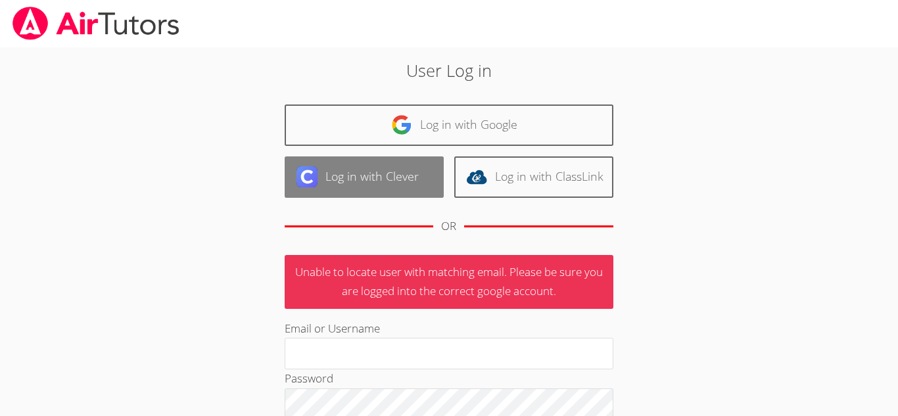 This screenshot has height=416, width=898. What do you see at coordinates (449, 282) in the screenshot?
I see `p: Unable to locate user with matching email. Please be sure you are logged into the correct google ...` at bounding box center [449, 282].